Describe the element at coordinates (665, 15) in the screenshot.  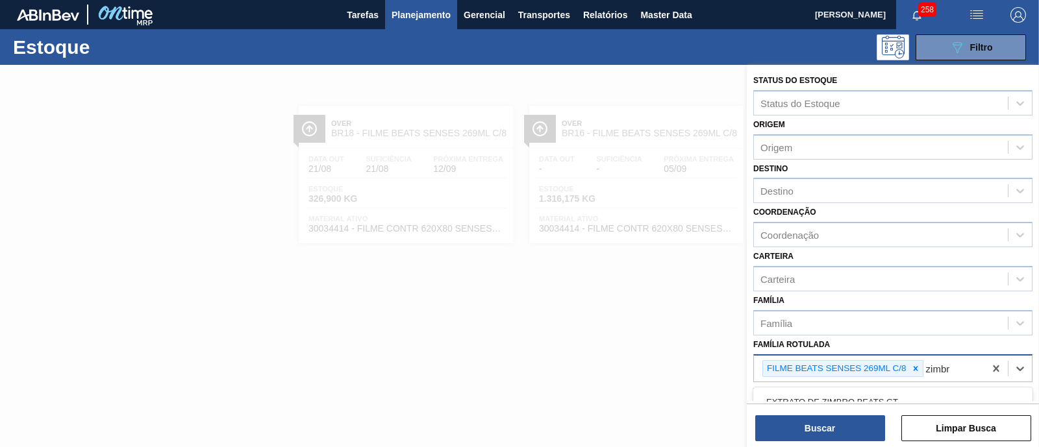
I see `span: Master Data` at that location.